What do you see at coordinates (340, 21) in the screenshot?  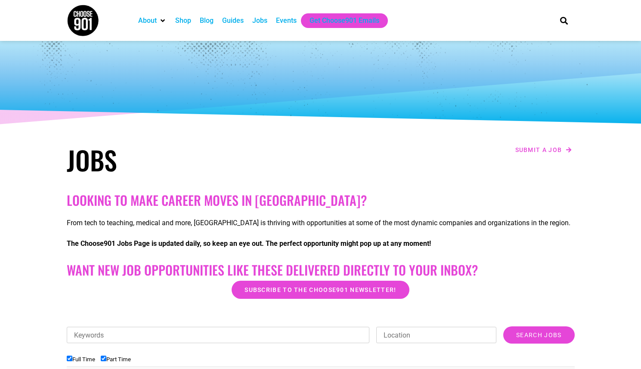 I see `nav: Main nav` at bounding box center [340, 21].